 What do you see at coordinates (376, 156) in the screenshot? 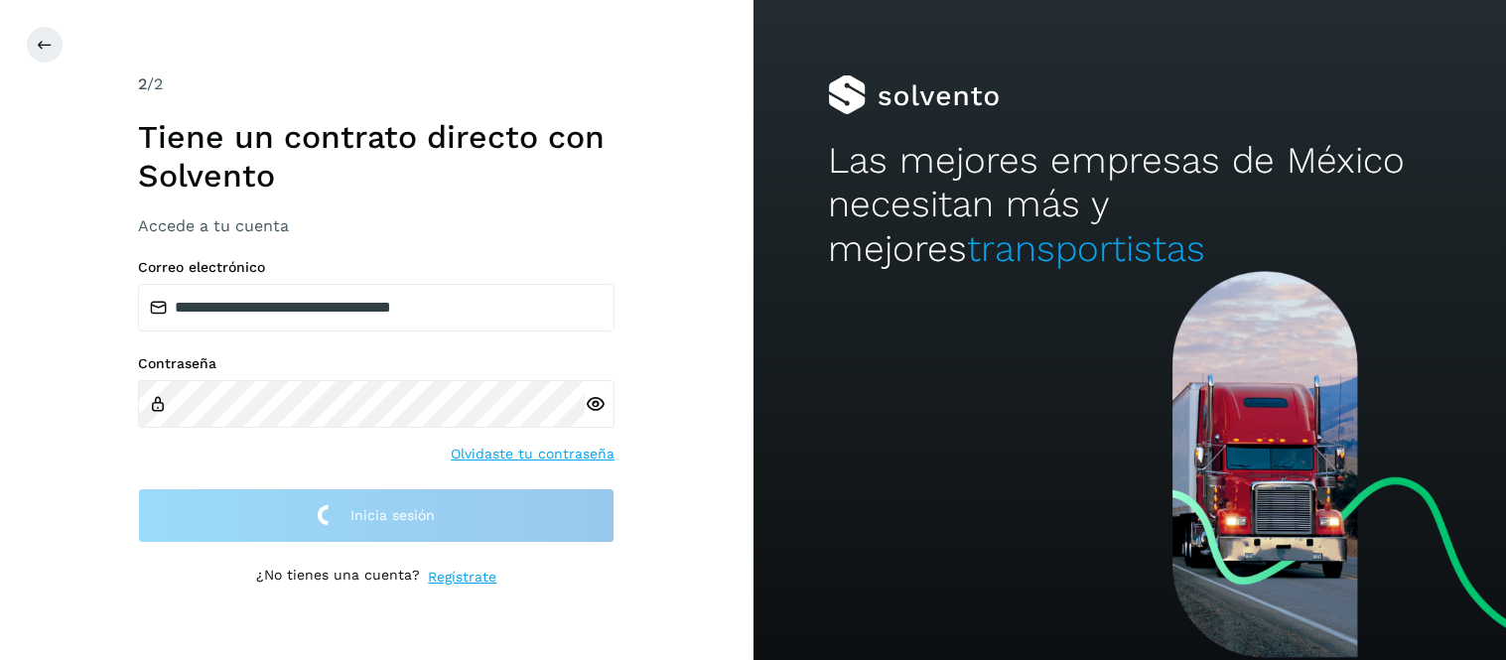
I see `h1: Tiene un contrato directo con Solvento` at bounding box center [376, 156].